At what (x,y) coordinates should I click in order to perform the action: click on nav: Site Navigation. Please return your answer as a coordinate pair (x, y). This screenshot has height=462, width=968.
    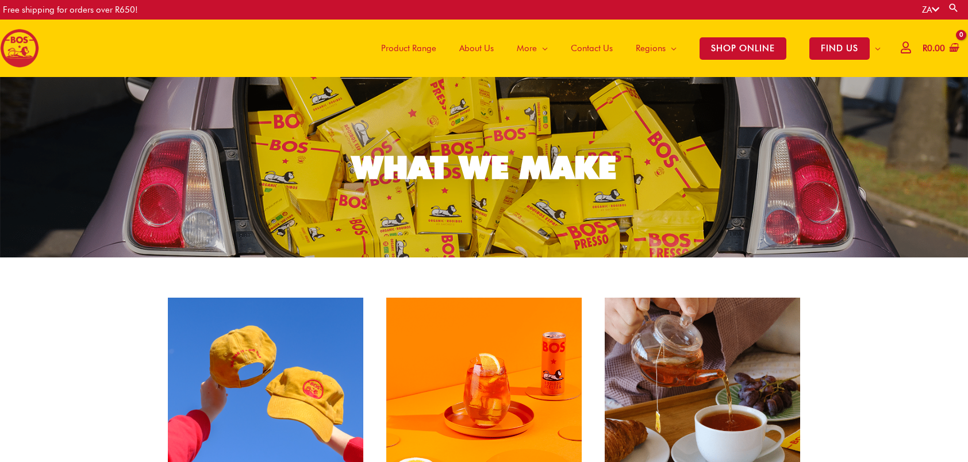
    Looking at the image, I should click on (626, 48).